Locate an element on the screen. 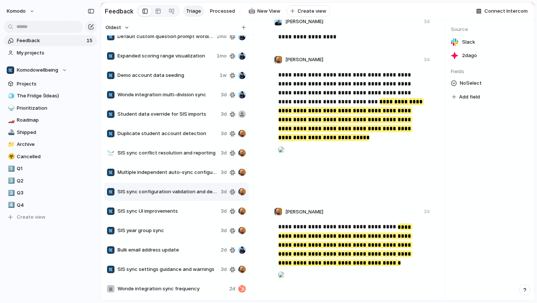  button: 2️⃣ is located at coordinates (10, 181).